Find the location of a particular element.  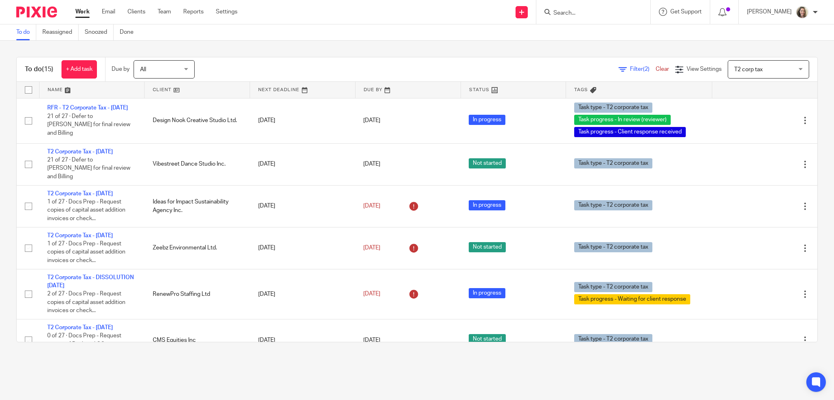

td: Design Nook Creative Studio Ltd. is located at coordinates (197, 120).